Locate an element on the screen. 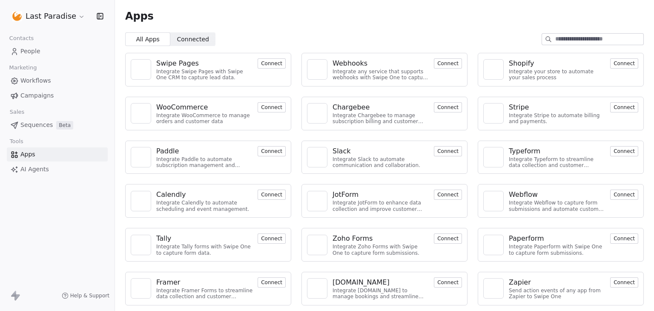  span: Beta is located at coordinates (65, 125).